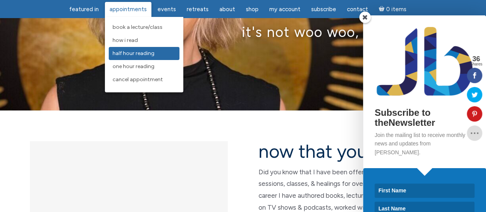 The image size is (486, 212). Describe the element at coordinates (128, 9) in the screenshot. I see `span: Appointments` at that location.